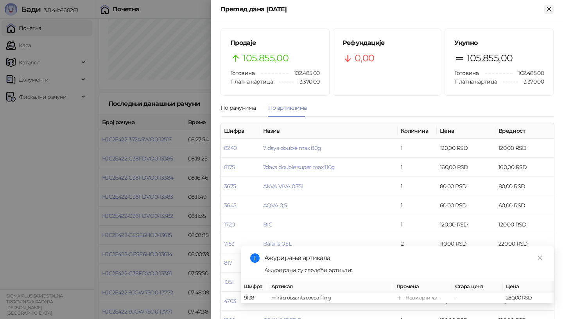 Image resolution: width=563 pixels, height=319 pixels. I want to click on a: 8240, so click(230, 148).